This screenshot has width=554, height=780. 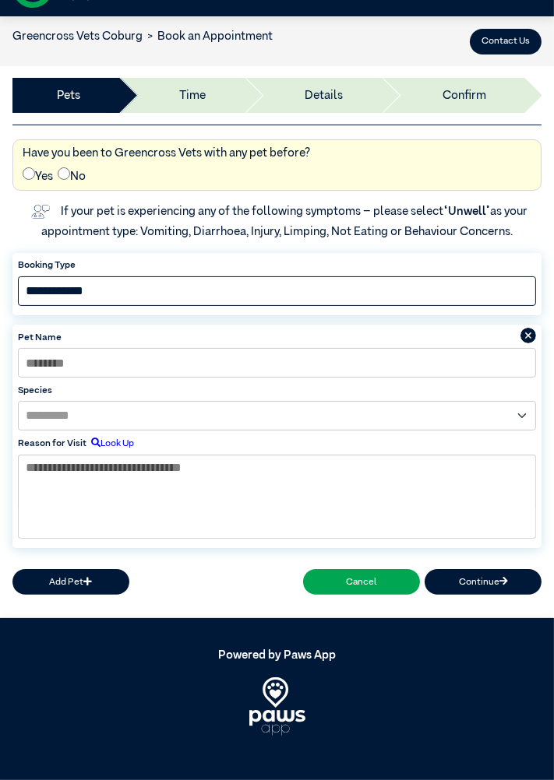 What do you see at coordinates (77, 36) in the screenshot?
I see `a: Greencross Vets Coburg` at bounding box center [77, 36].